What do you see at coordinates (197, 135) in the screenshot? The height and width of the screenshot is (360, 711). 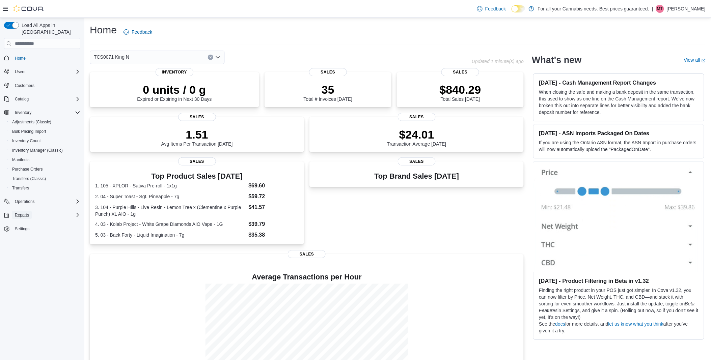 I see `p: 1.51` at bounding box center [197, 135].